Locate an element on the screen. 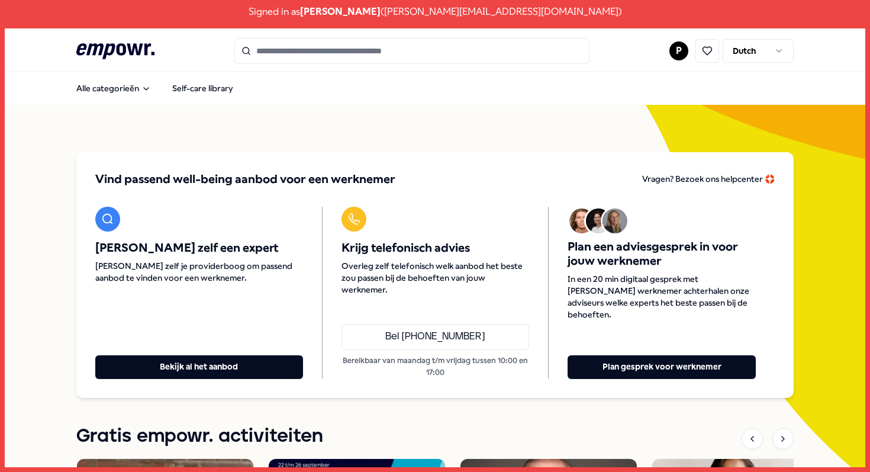 This screenshot has width=870, height=472. button: Alle categorieën is located at coordinates (114, 88).